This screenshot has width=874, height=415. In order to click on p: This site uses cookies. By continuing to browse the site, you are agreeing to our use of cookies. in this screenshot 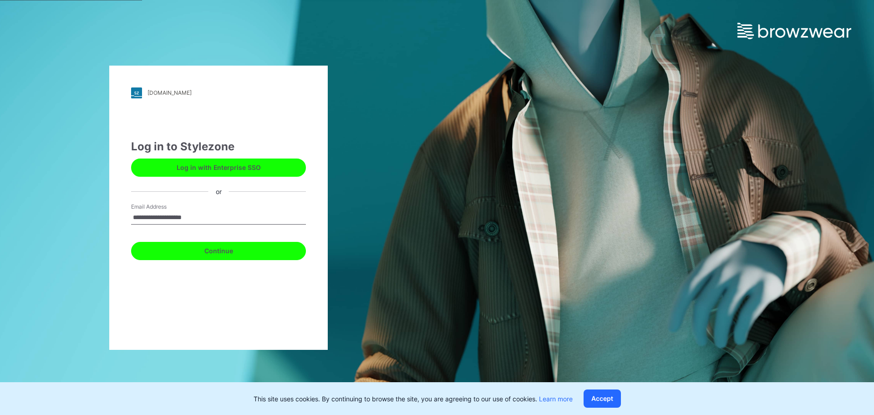, I will do `click(413, 398)`.